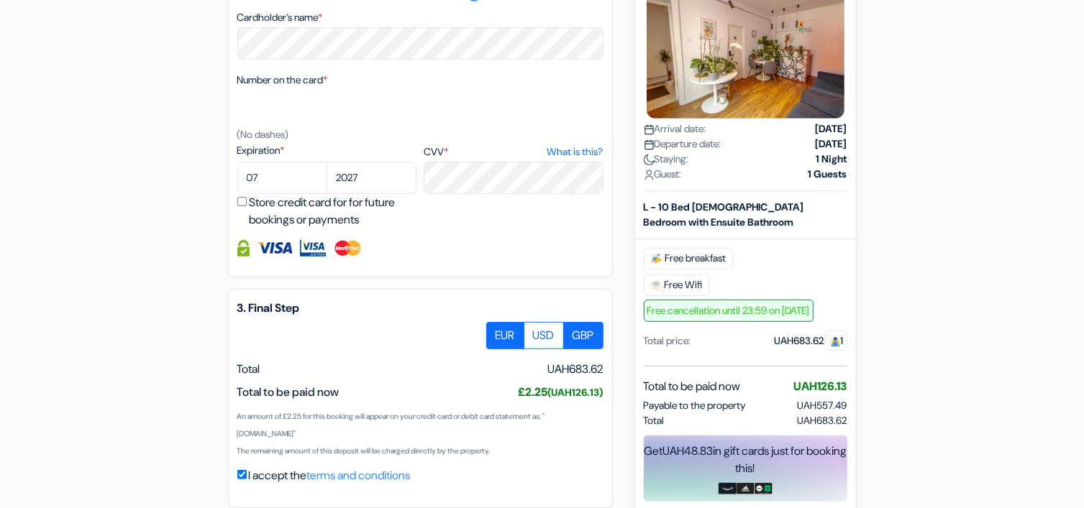 The width and height of the screenshot is (1084, 508). I want to click on label: Store credit card for for future bookings or payments, so click(335, 211).